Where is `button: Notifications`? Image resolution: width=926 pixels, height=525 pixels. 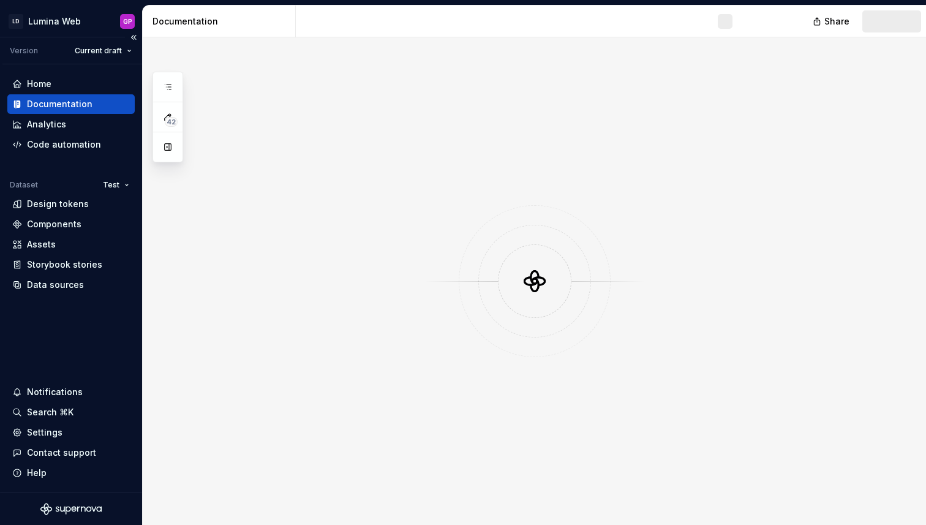 button: Notifications is located at coordinates (71, 392).